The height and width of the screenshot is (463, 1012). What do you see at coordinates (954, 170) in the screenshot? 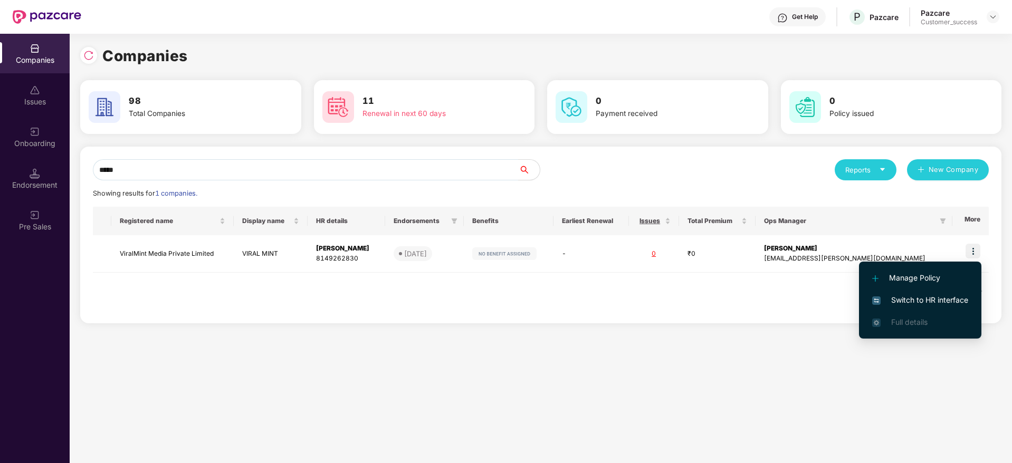
I see `span: New Company` at bounding box center [954, 170].